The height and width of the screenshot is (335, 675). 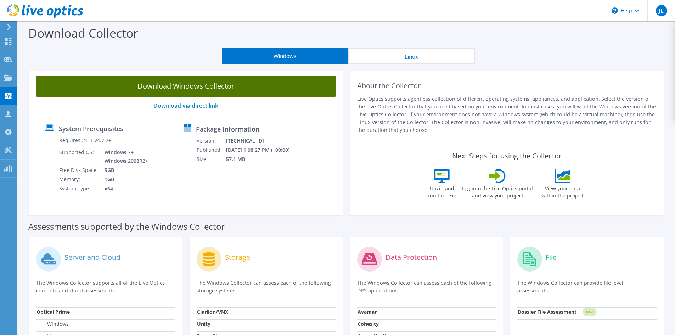 I want to click on td: Memory:, so click(x=79, y=179).